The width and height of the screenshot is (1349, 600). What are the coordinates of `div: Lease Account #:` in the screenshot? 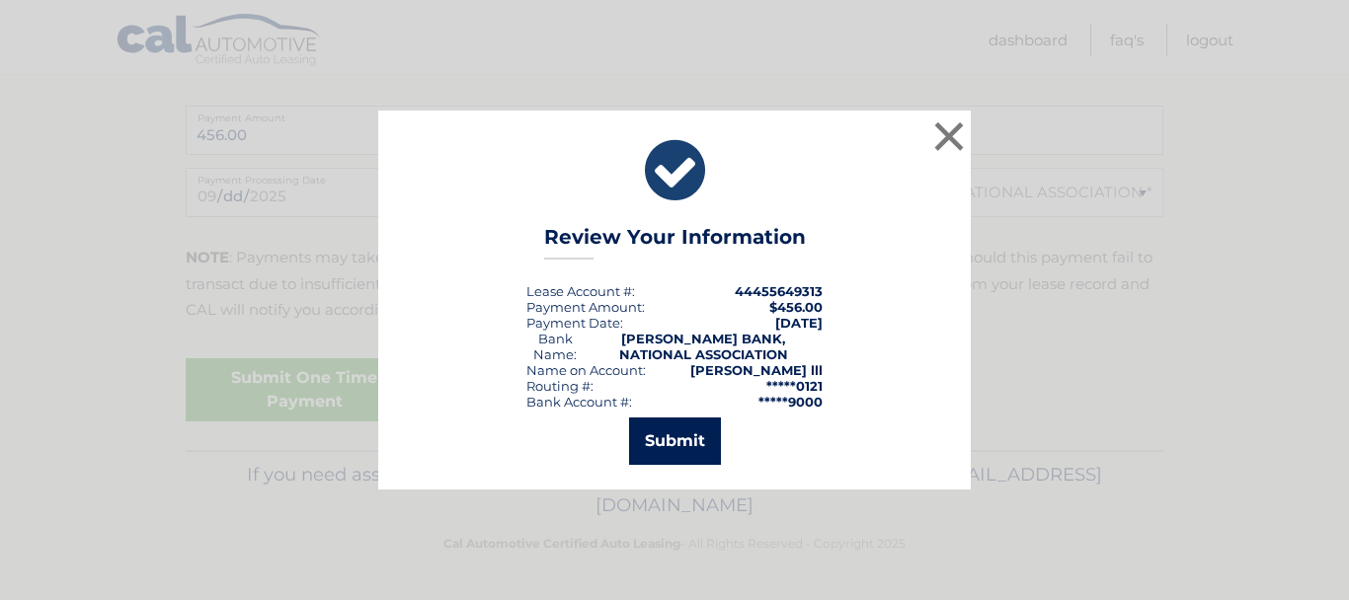 It's located at (581, 291).